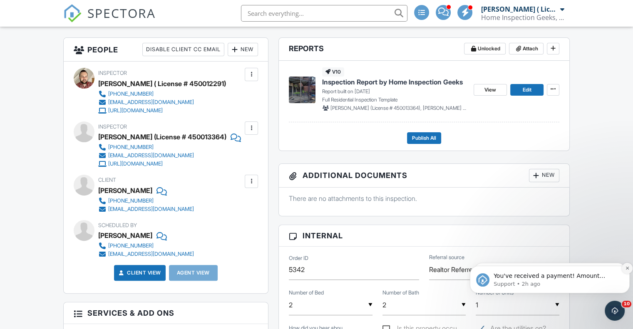 The height and width of the screenshot is (329, 633). Describe the element at coordinates (424, 176) in the screenshot. I see `h3: Additional Documents` at that location.